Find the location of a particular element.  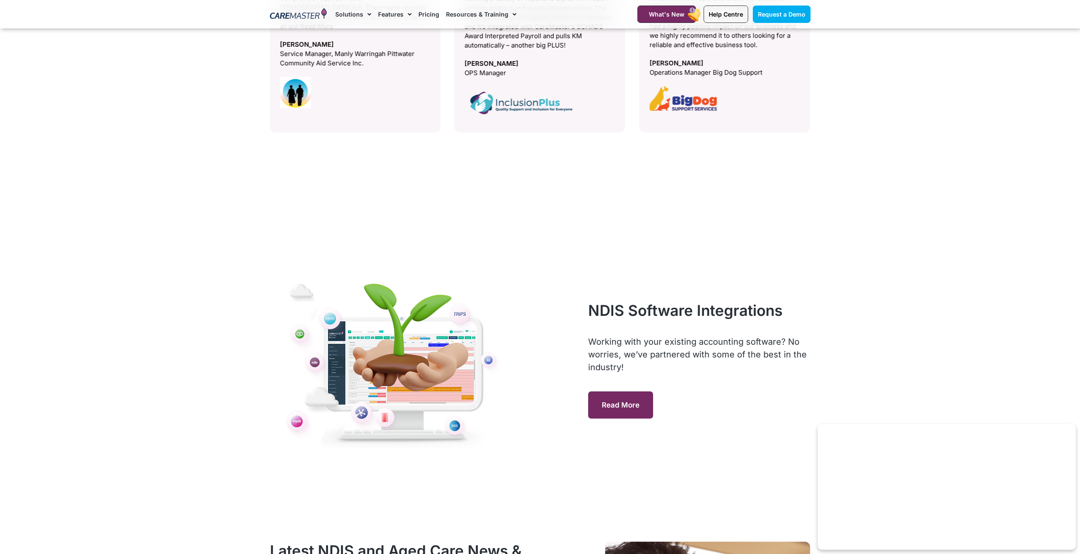

span: Help Centre is located at coordinates (726, 14).